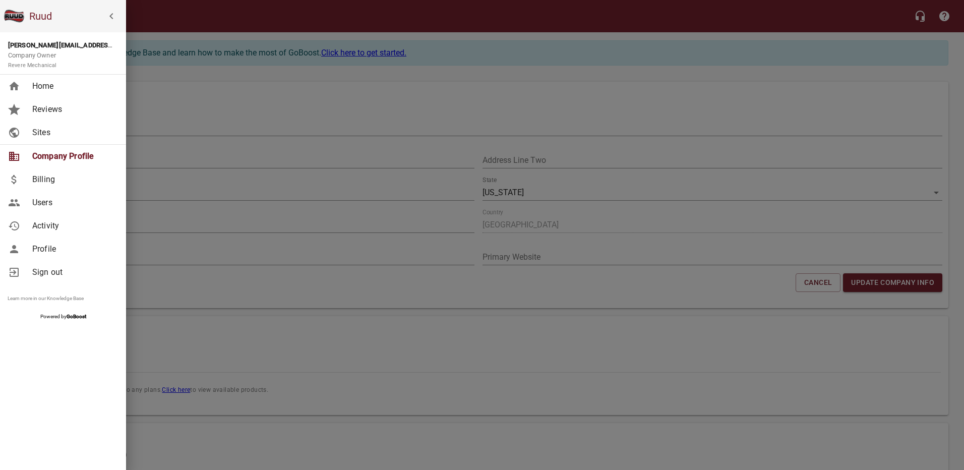 The width and height of the screenshot is (964, 470). Describe the element at coordinates (73, 179) in the screenshot. I see `span: Billing` at that location.